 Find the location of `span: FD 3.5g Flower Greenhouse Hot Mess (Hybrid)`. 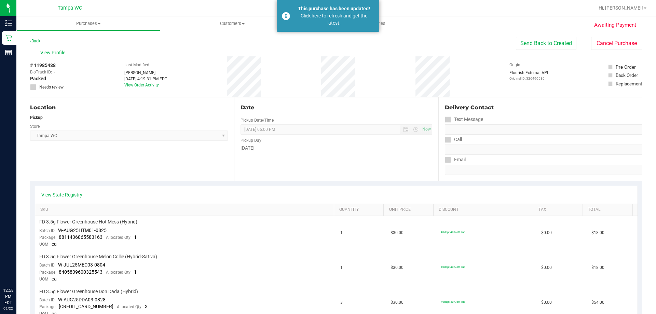

span: FD 3.5g Flower Greenhouse Hot Mess (Hybrid) is located at coordinates (88, 222).